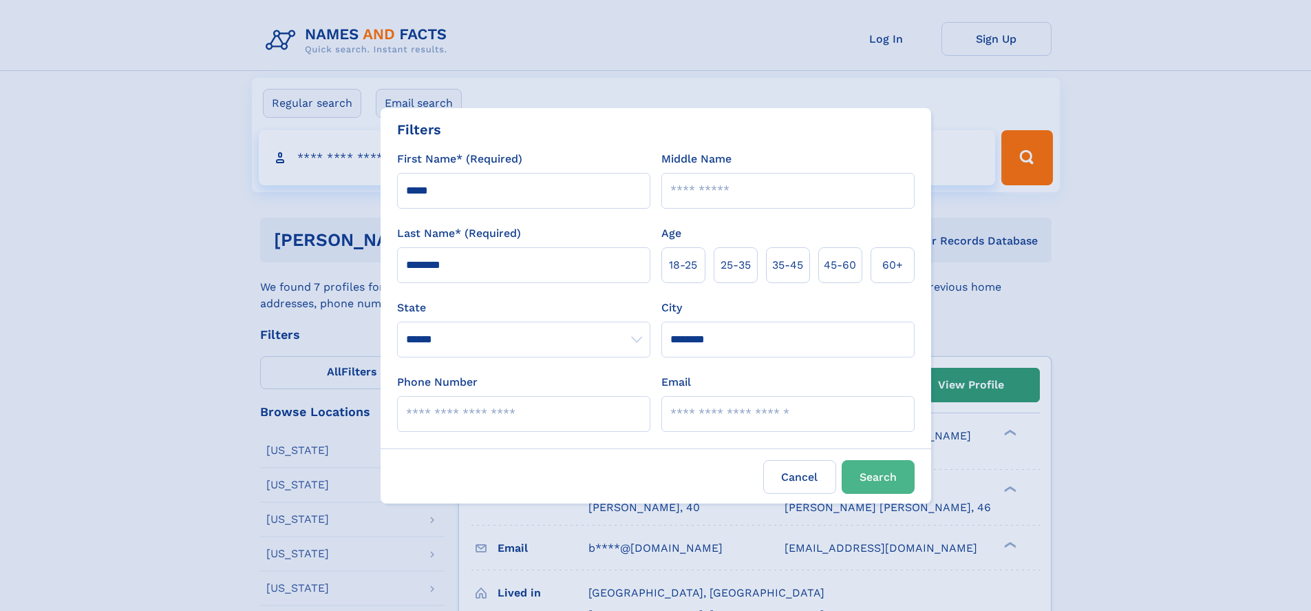 Image resolution: width=1311 pixels, height=611 pixels. What do you see at coordinates (460, 159) in the screenshot?
I see `label: First Name* (Required)` at bounding box center [460, 159].